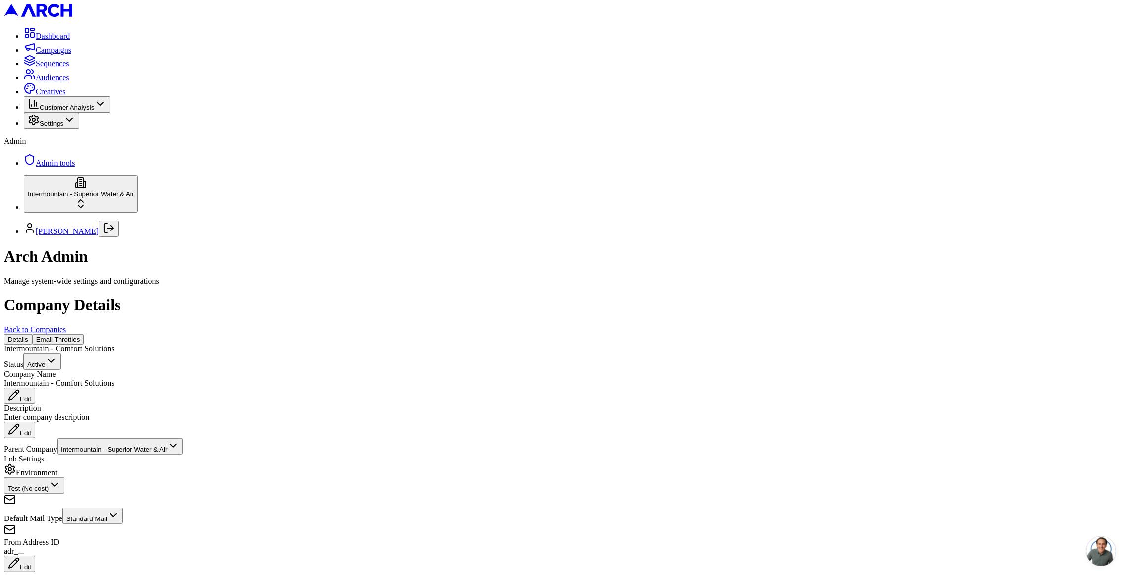  What do you see at coordinates (53, 63) in the screenshot?
I see `span: Sequences` at bounding box center [53, 63].